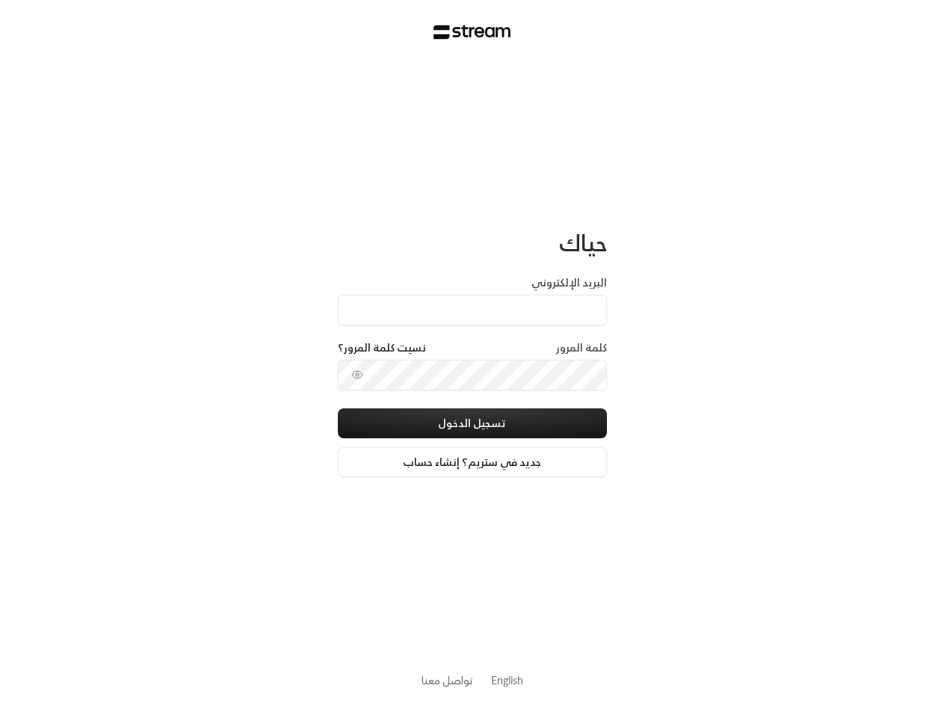 The height and width of the screenshot is (718, 944). What do you see at coordinates (447, 680) in the screenshot?
I see `a: تواصل معنا` at bounding box center [447, 680].